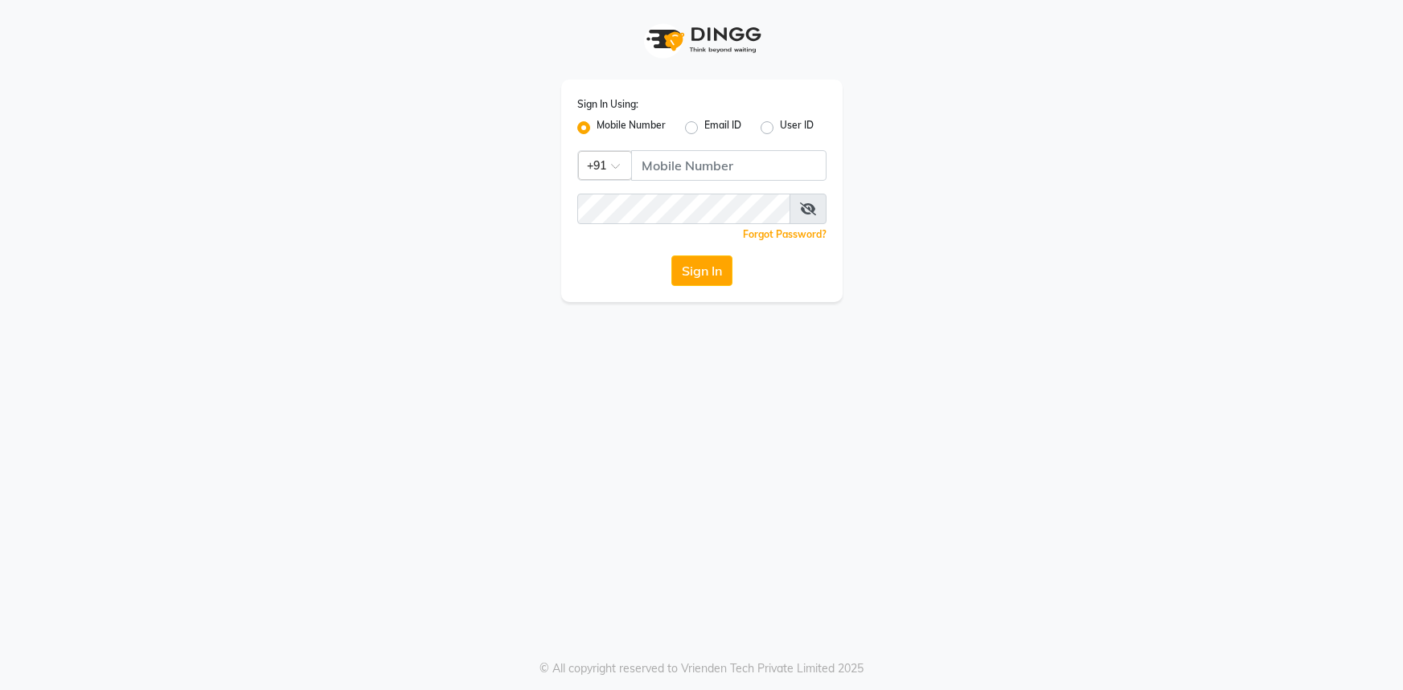  I want to click on label: Sign In Using:, so click(608, 104).